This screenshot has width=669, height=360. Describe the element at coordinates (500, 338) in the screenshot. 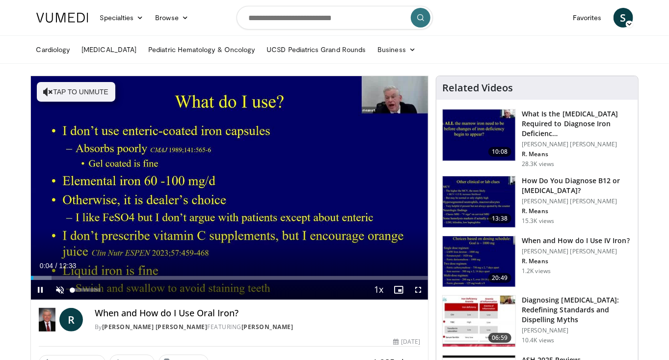

I see `span: 06:59` at that location.